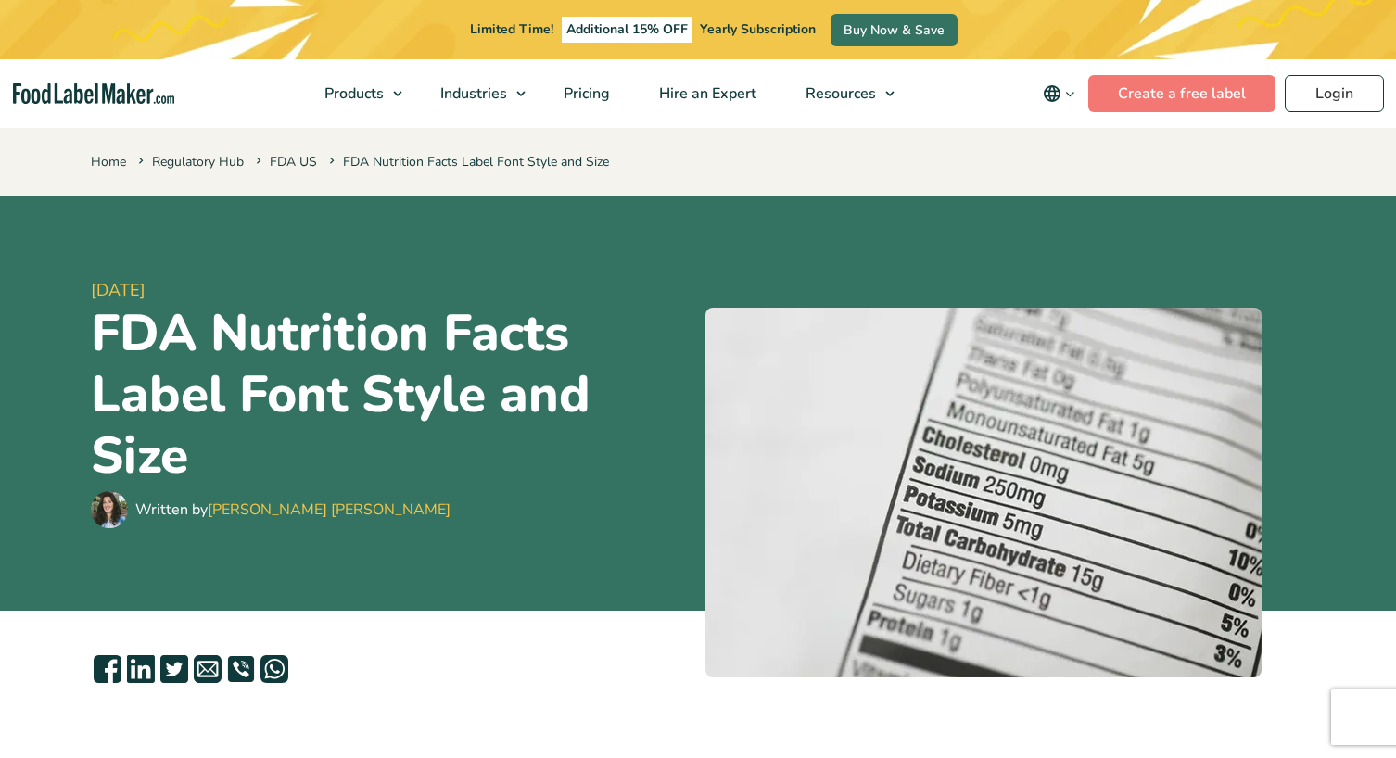  I want to click on span: Industries, so click(472, 94).